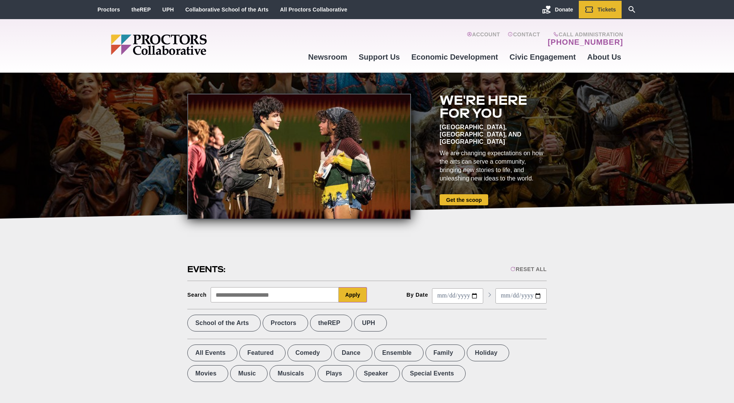  Describe the element at coordinates (207, 269) in the screenshot. I see `h2: Events:` at that location.